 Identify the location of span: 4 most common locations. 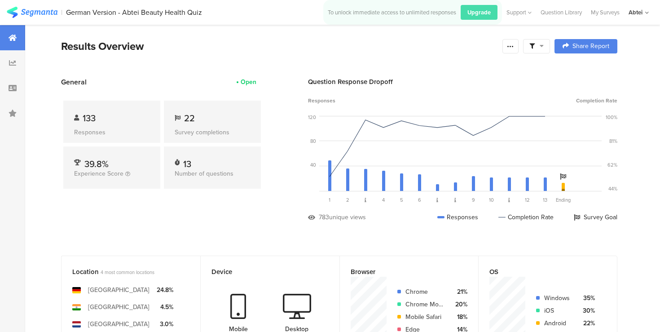
(128, 272).